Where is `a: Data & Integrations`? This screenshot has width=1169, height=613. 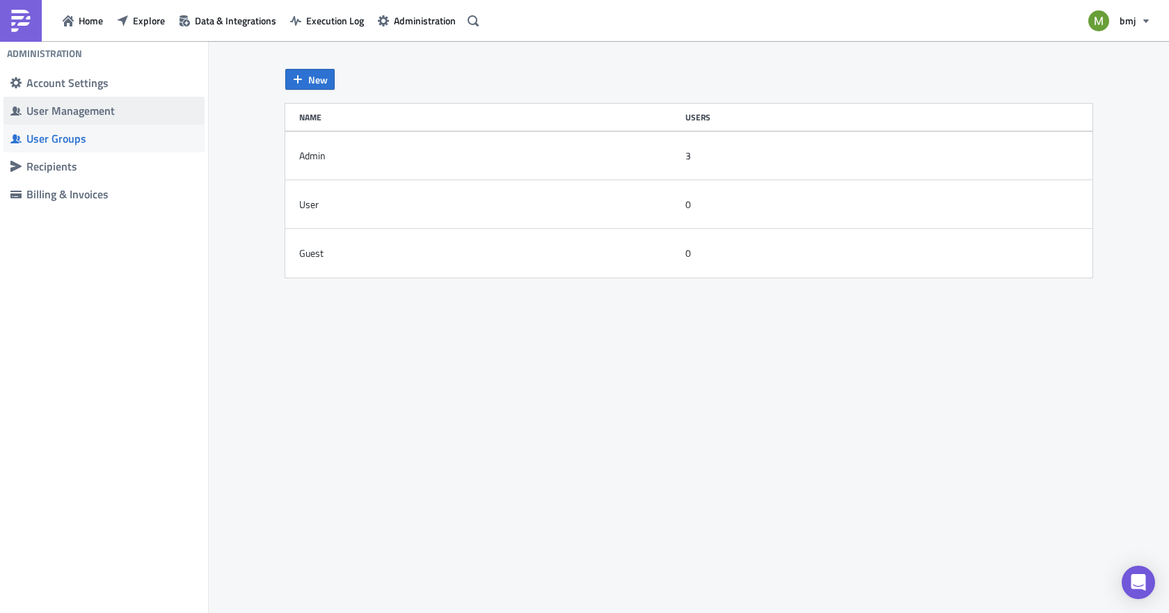
a: Data & Integrations is located at coordinates (227, 20).